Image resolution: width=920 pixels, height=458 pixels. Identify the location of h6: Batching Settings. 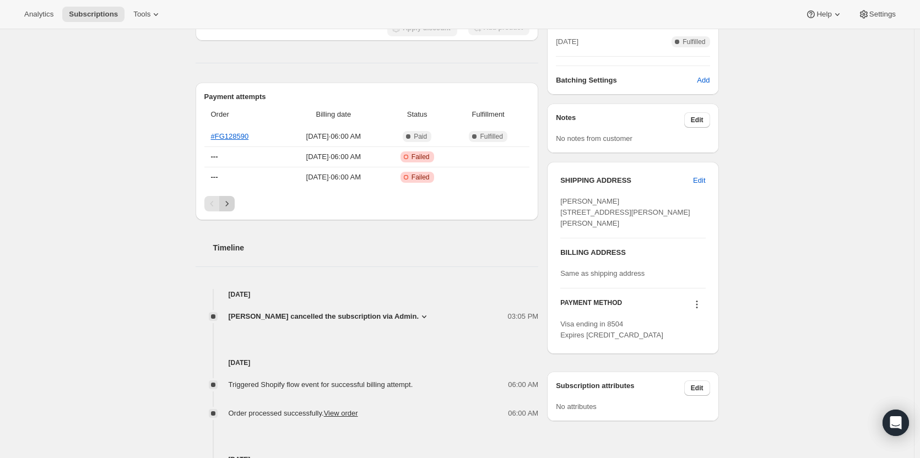
(626, 80).